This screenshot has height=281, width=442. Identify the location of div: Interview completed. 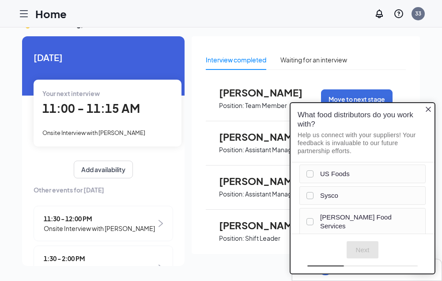
(236, 60).